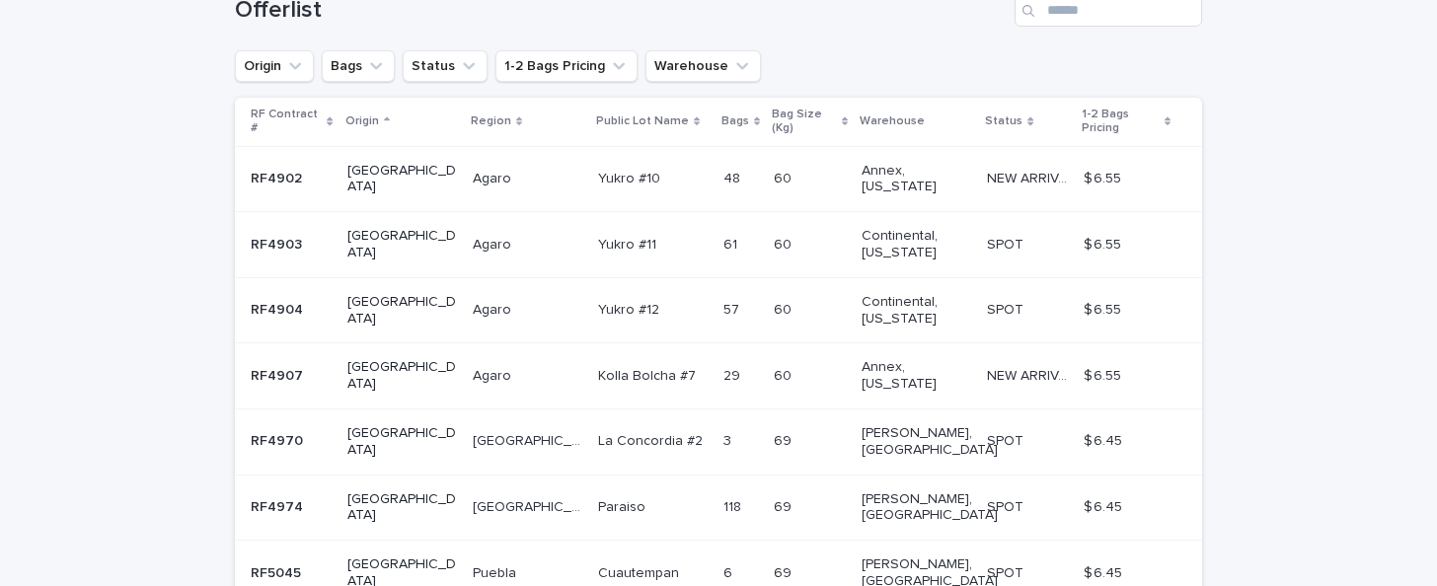  What do you see at coordinates (278, 505) in the screenshot?
I see `p: RF4974` at bounding box center [278, 505].